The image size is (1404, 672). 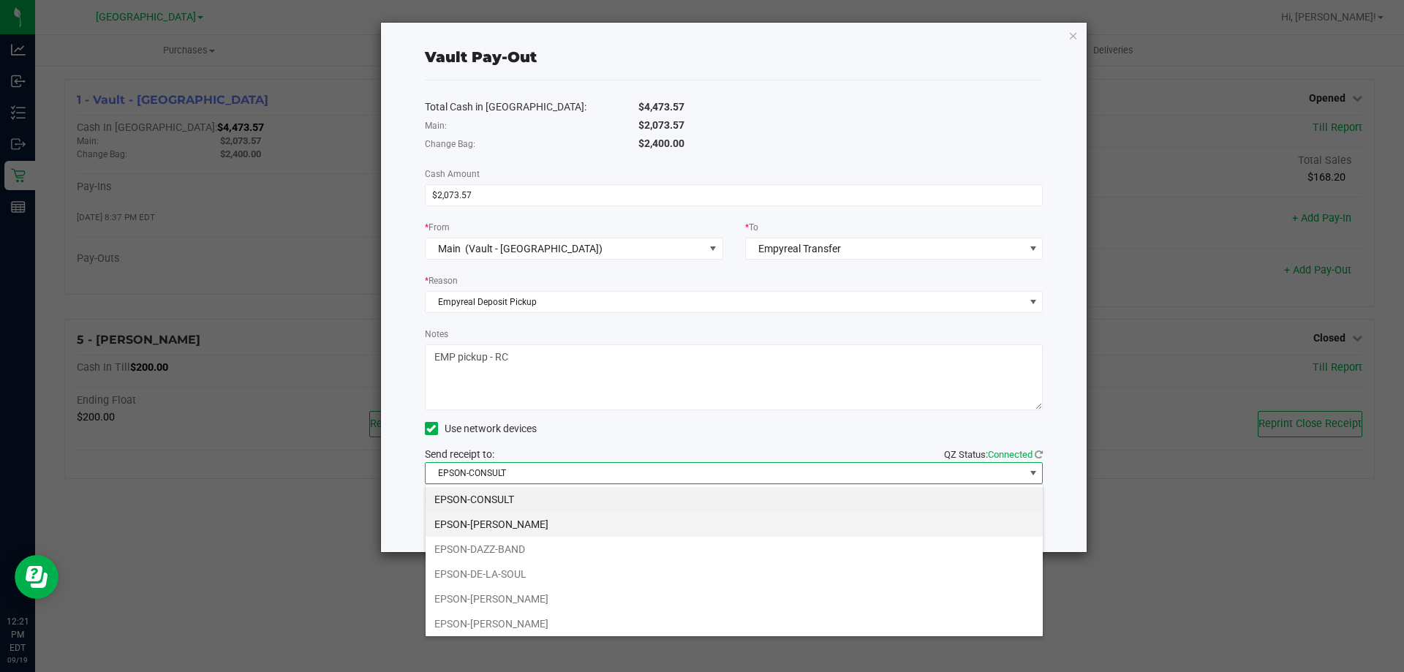 What do you see at coordinates (480, 428) in the screenshot?
I see `label: Use network devices` at bounding box center [480, 428].